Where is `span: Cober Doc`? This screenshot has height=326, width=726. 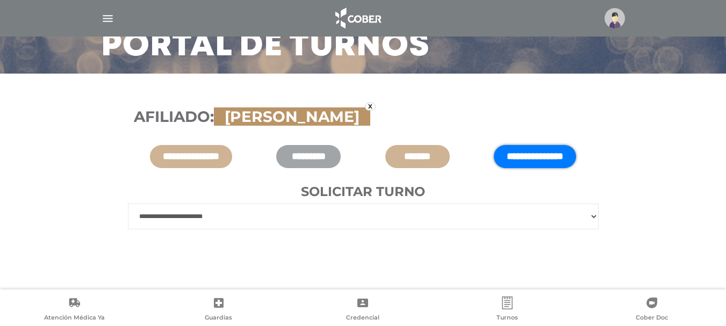
span: Cober Doc is located at coordinates (652, 319).